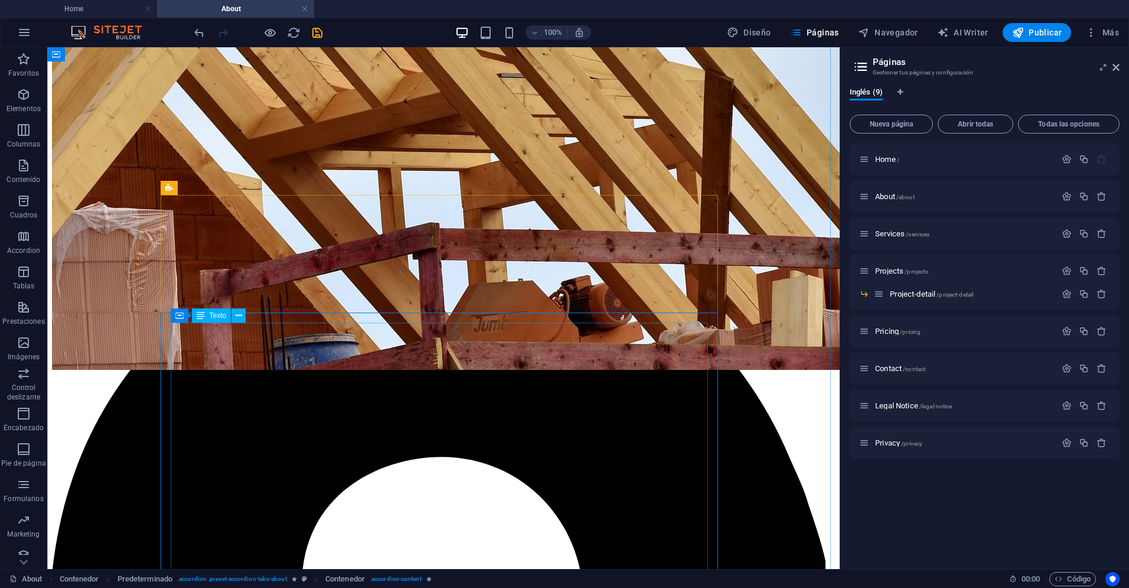 This screenshot has width=1129, height=588. I want to click on a: Haz clic para cancelar la selección y doble clic para abrir páginas, so click(26, 579).